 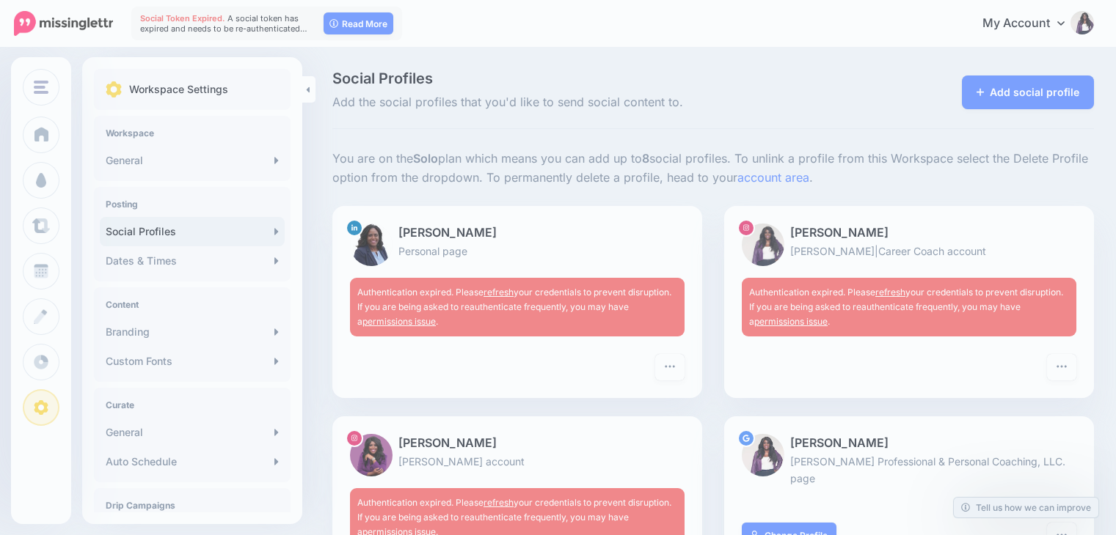 I want to click on a: My Account, so click(x=1031, y=23).